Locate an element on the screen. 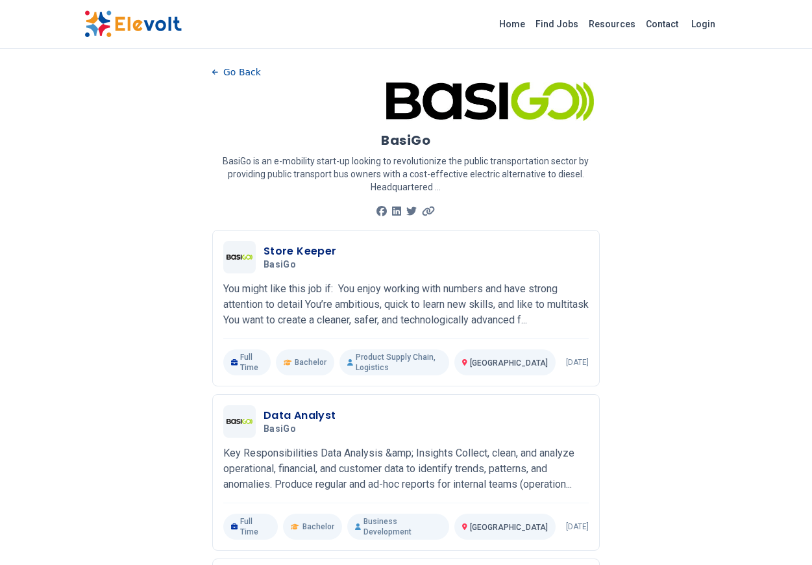  p: BasiGo is an e-mobility start-up looking to revolutionize the public transportation sector by pro... is located at coordinates (406, 174).